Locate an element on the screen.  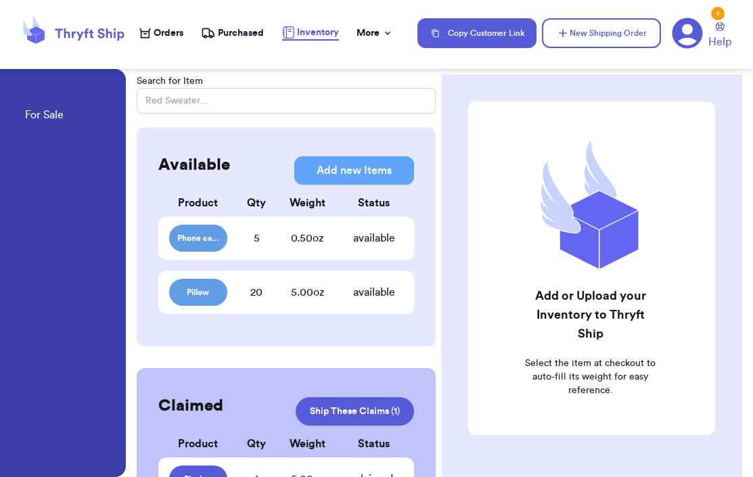
button: Add new Items is located at coordinates (354, 170).